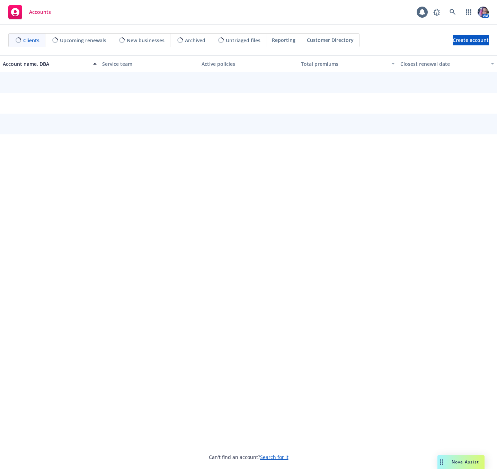  I want to click on button: Service team, so click(149, 64).